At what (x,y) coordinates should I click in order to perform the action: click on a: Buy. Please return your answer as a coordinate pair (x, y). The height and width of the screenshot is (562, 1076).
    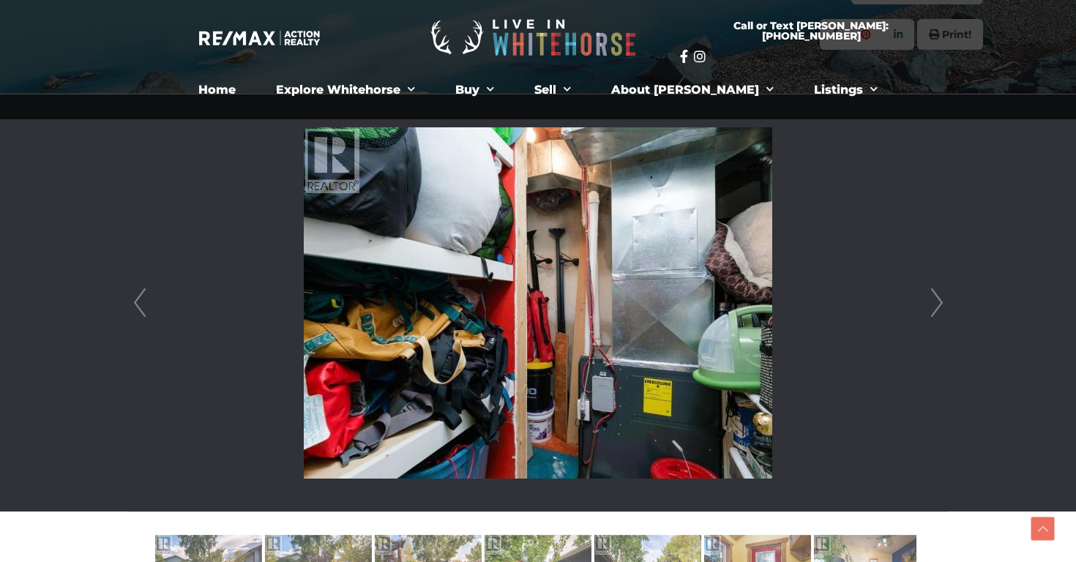
    Looking at the image, I should click on (474, 90).